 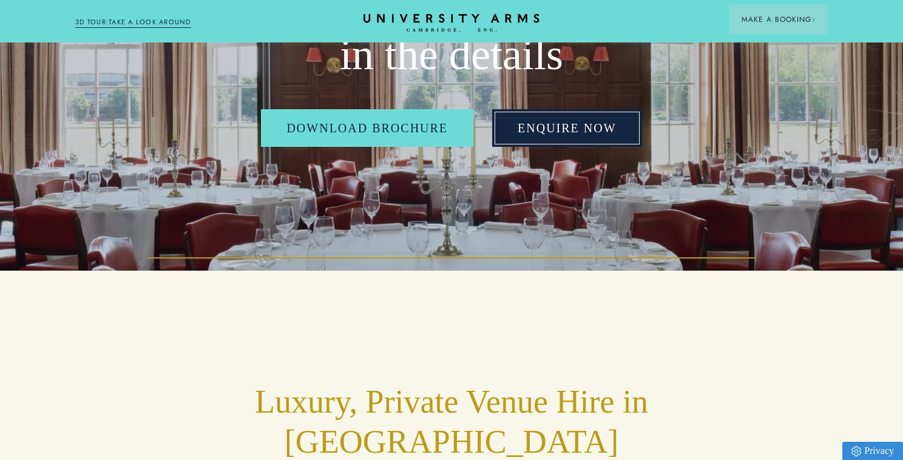 What do you see at coordinates (856, 451) in the screenshot?
I see `img: Privacy` at bounding box center [856, 451].